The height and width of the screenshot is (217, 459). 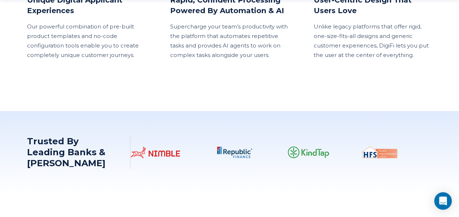 What do you see at coordinates (234, 152) in the screenshot?
I see `img: Client Logo 2` at bounding box center [234, 152].